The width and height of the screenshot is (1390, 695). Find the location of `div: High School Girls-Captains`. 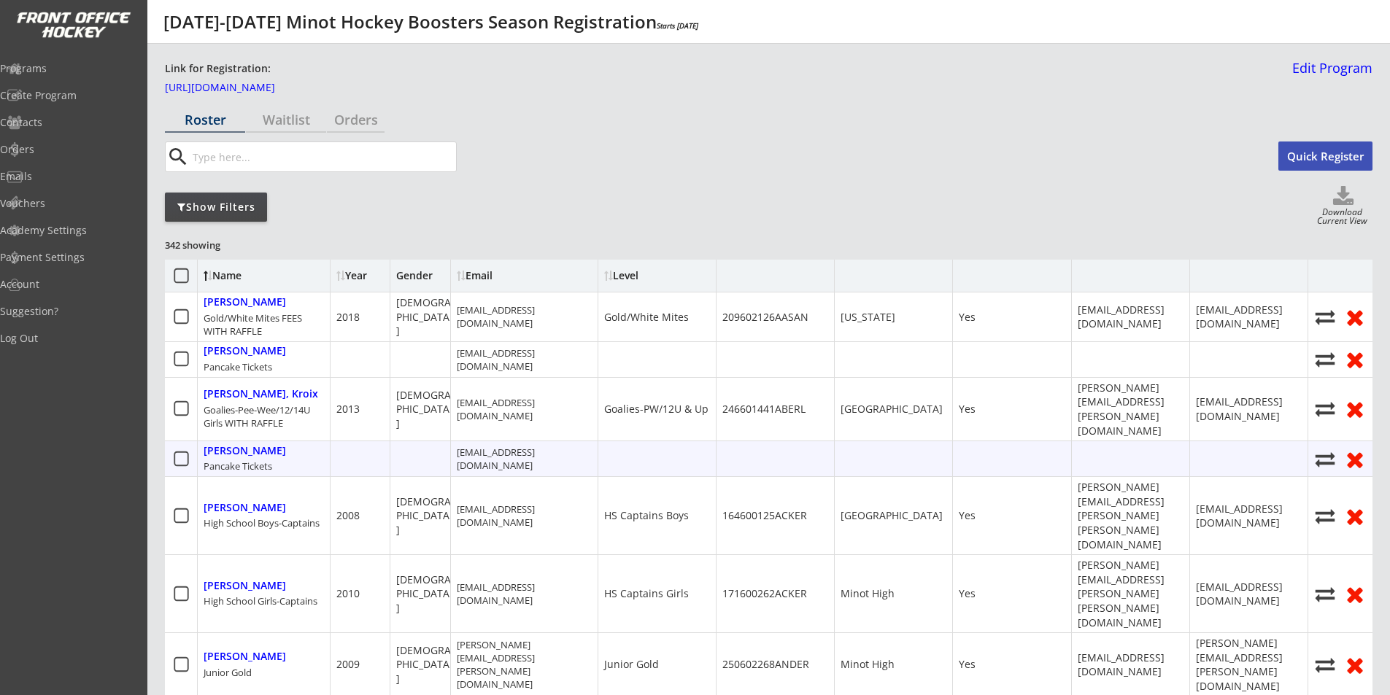

div: High School Girls-Captains is located at coordinates (261, 601).